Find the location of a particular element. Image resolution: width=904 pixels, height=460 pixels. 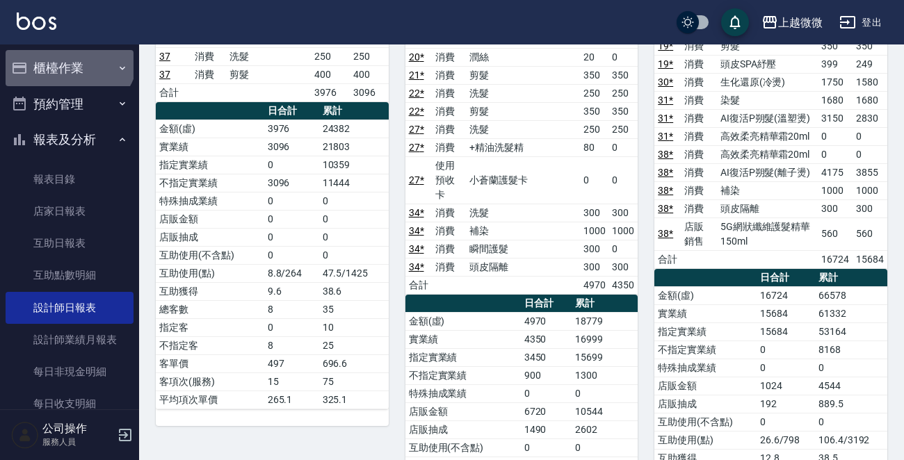

img: Logo is located at coordinates (36, 21).